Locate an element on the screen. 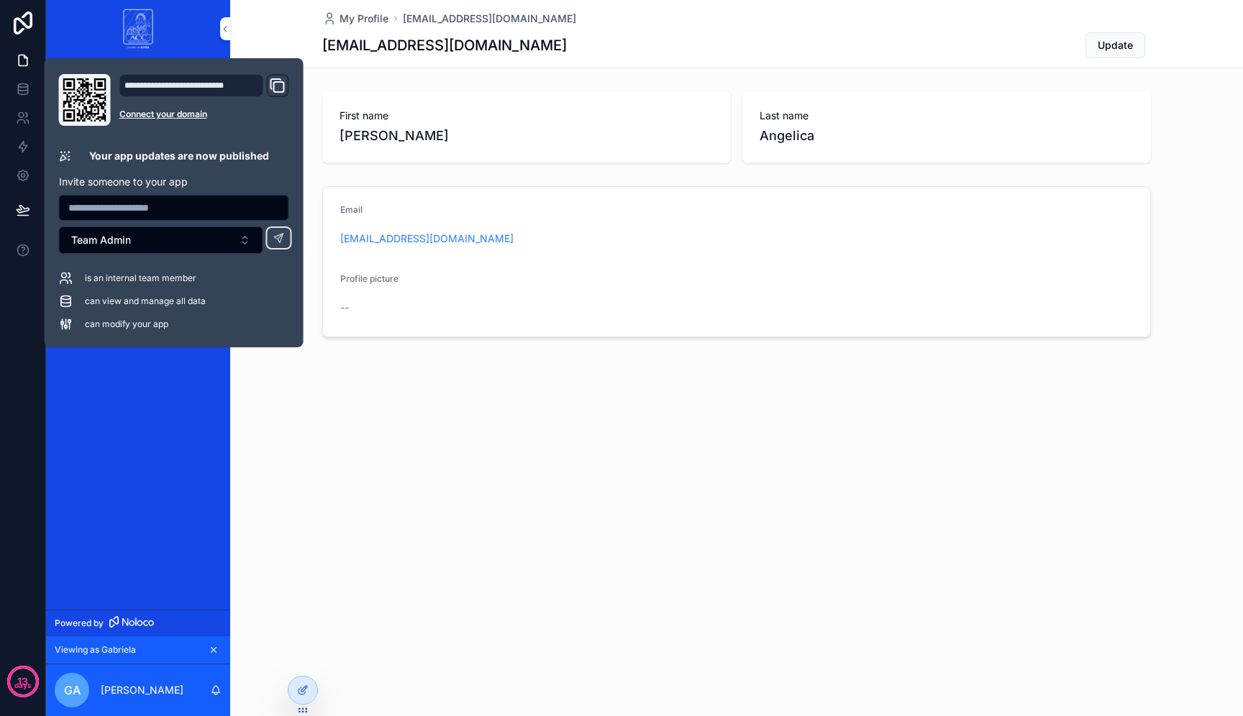  button: Select Button is located at coordinates (161, 240).